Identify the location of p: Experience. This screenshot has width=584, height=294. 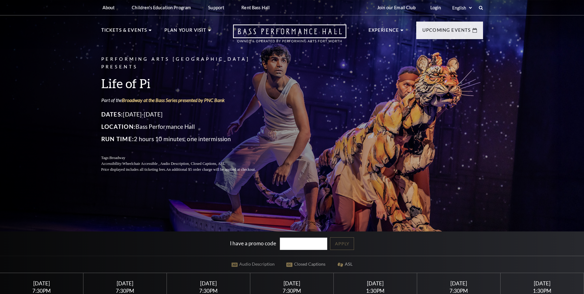
(384, 32).